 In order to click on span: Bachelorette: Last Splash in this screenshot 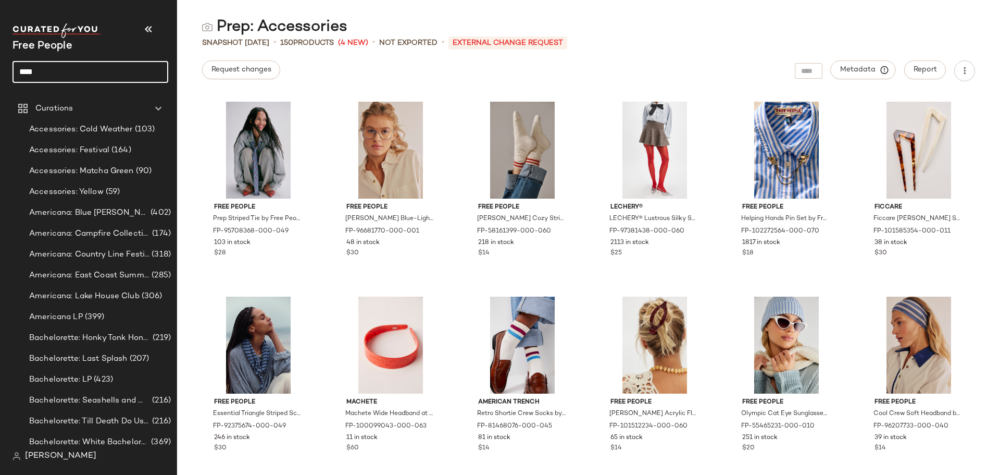, I will do `click(78, 358)`.